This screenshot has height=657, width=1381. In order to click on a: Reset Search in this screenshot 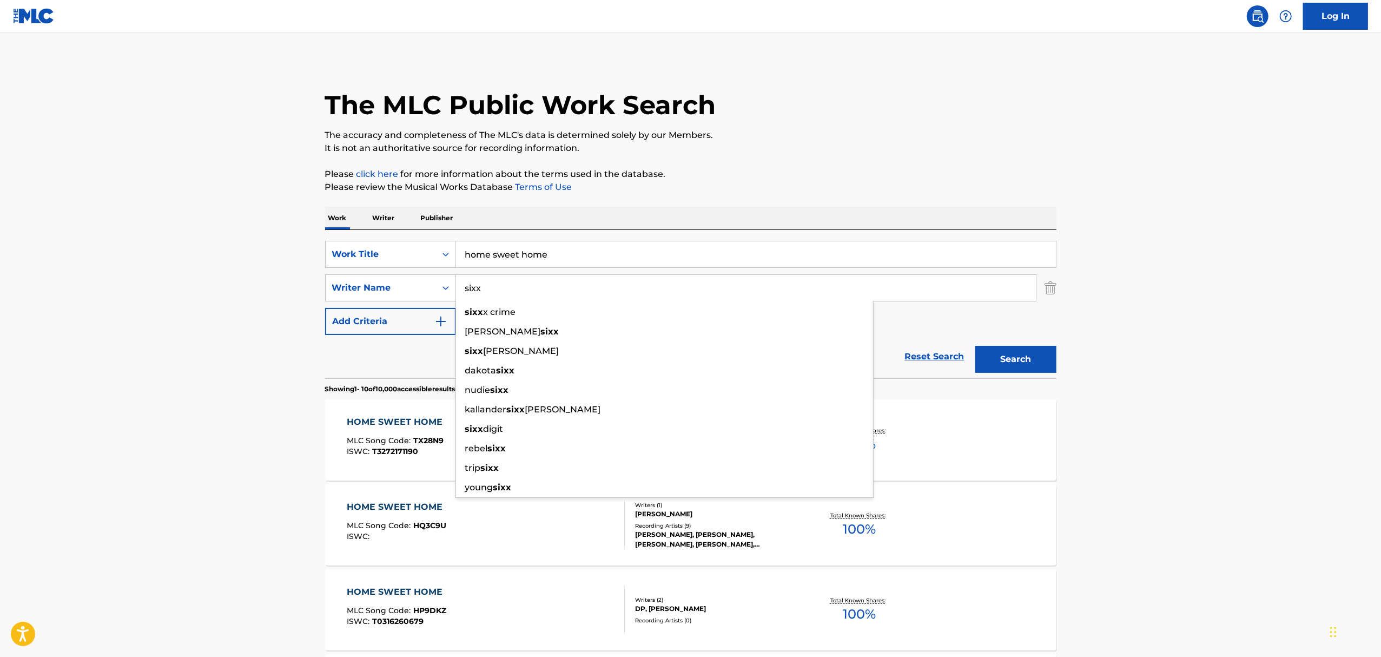, I will do `click(935, 357)`.